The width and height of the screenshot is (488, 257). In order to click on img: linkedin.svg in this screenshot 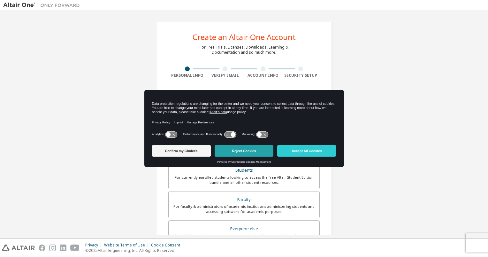, I will do `click(63, 247)`.